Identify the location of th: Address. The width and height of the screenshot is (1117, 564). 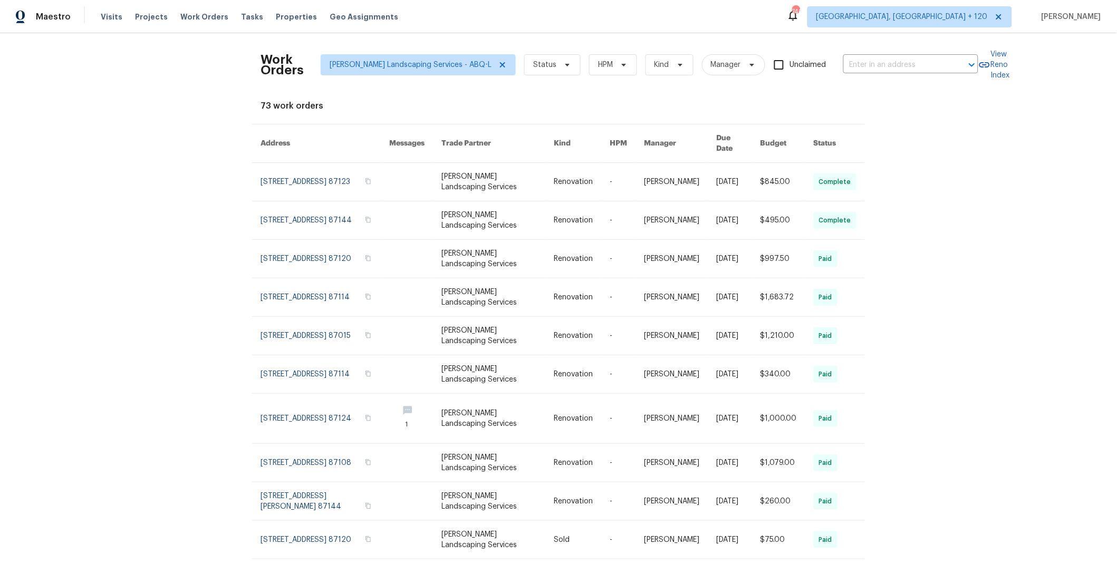
(316, 143).